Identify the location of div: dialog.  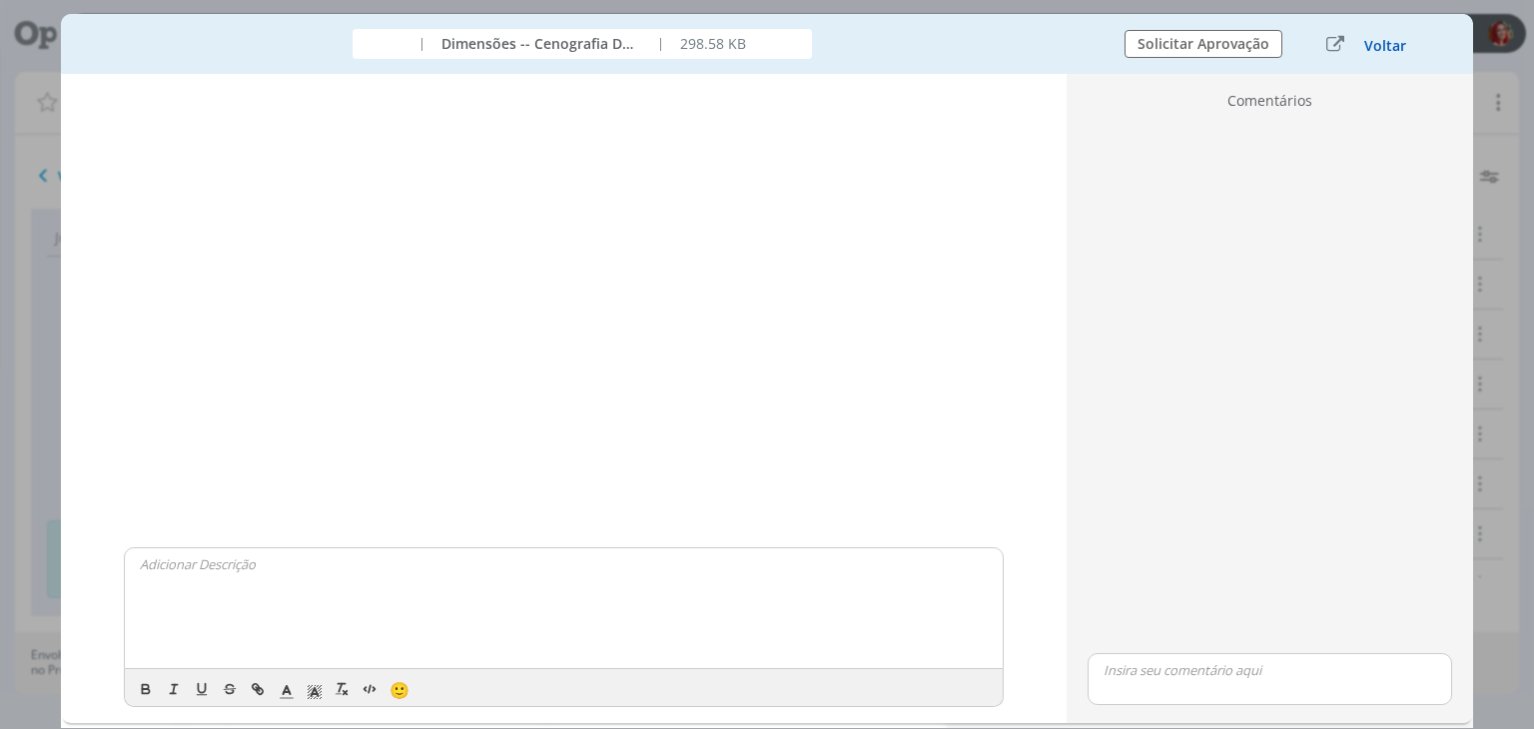
(766, 371).